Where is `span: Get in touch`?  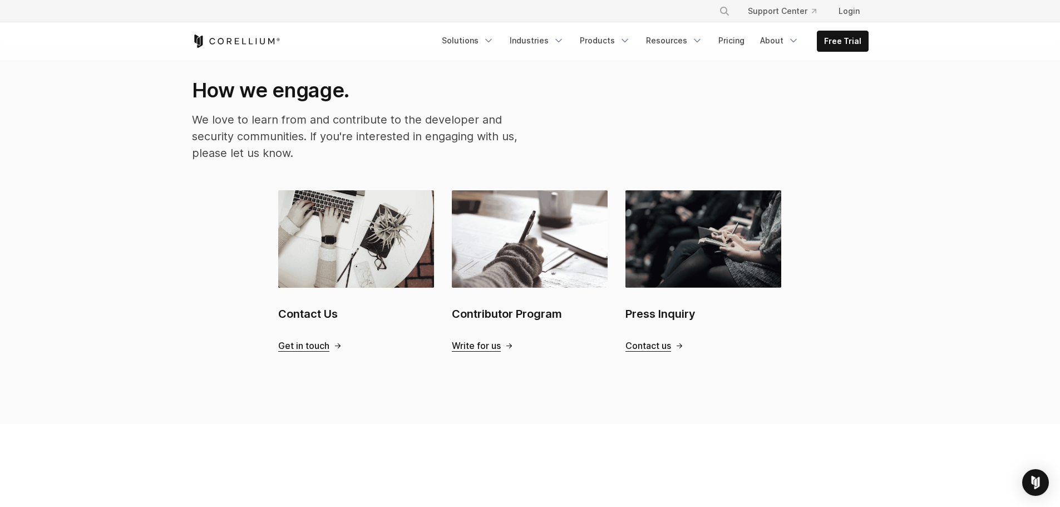 span: Get in touch is located at coordinates (304, 346).